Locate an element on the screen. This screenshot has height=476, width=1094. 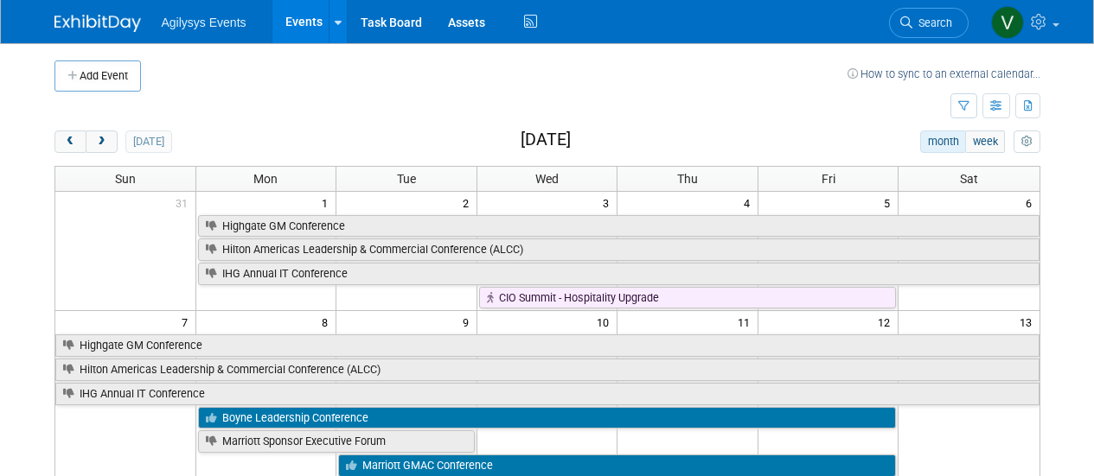
span: Sun is located at coordinates (125, 179).